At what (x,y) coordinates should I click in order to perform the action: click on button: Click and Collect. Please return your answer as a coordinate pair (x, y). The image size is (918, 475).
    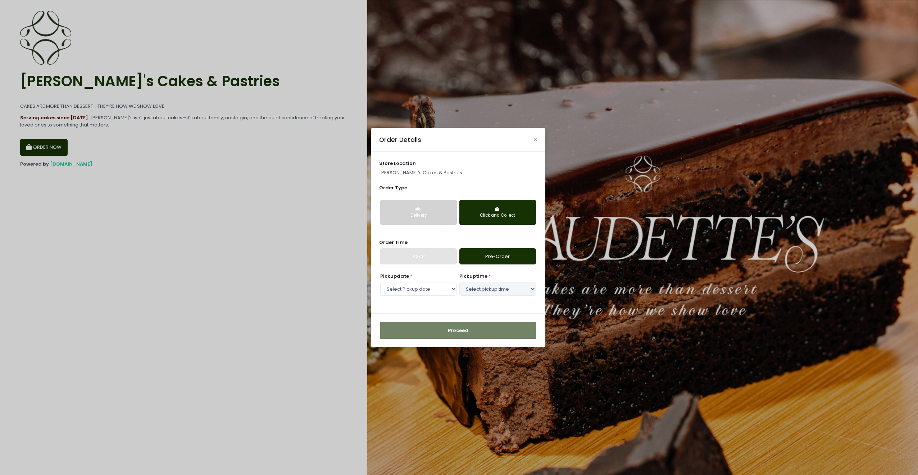
    Looking at the image, I should click on (497, 213).